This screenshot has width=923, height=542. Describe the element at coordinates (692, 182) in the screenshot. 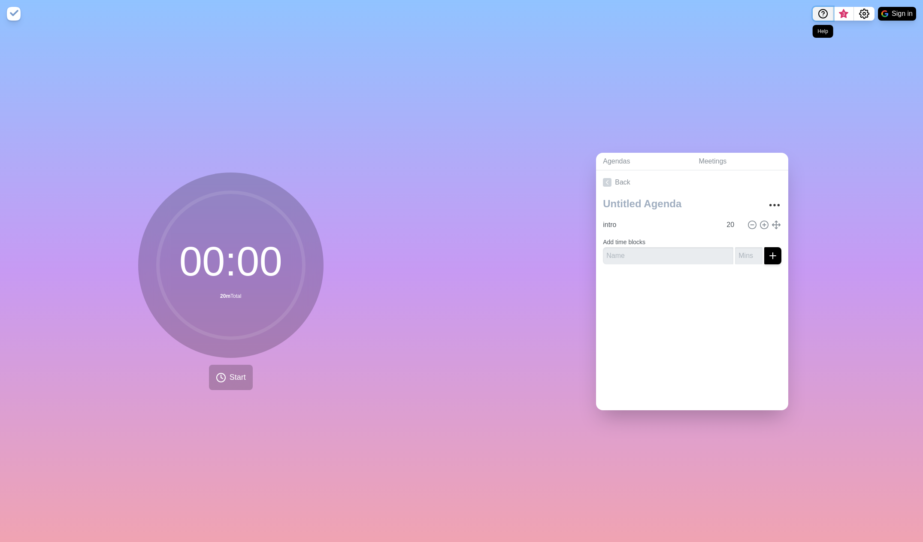

I see `a: Back` at that location.